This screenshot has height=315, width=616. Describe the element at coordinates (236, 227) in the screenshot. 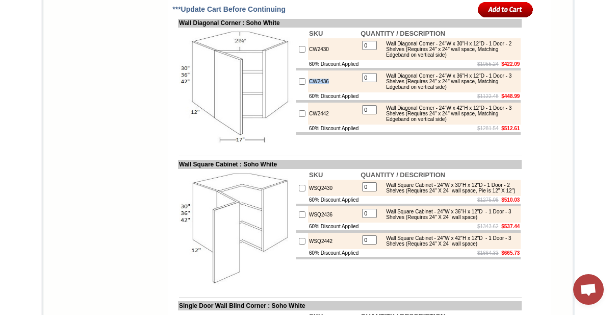

I see `img: Wall Square Cabinet` at that location.